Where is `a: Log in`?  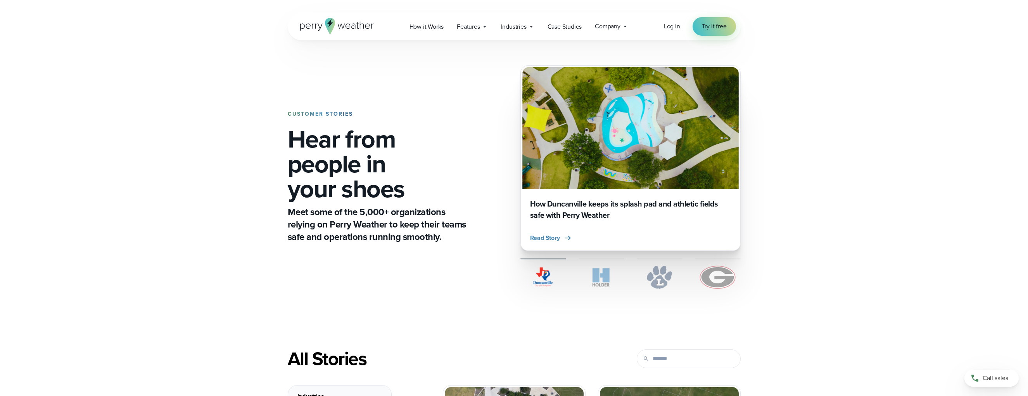 a: Log in is located at coordinates (672, 26).